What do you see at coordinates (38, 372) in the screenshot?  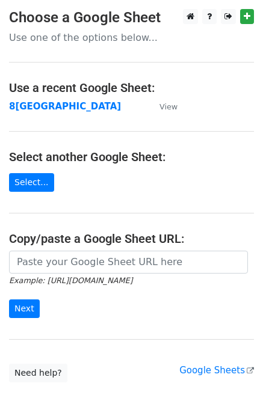 I see `a: Need help?` at bounding box center [38, 372].